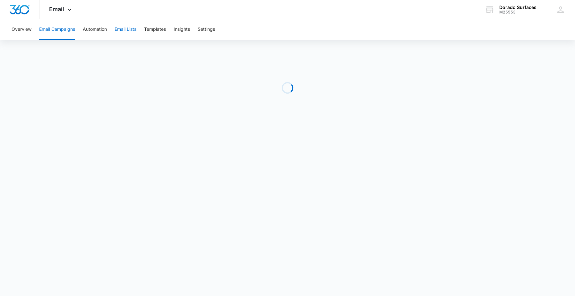 This screenshot has height=296, width=575. Describe the element at coordinates (57, 30) in the screenshot. I see `button: Email Campaigns` at that location.